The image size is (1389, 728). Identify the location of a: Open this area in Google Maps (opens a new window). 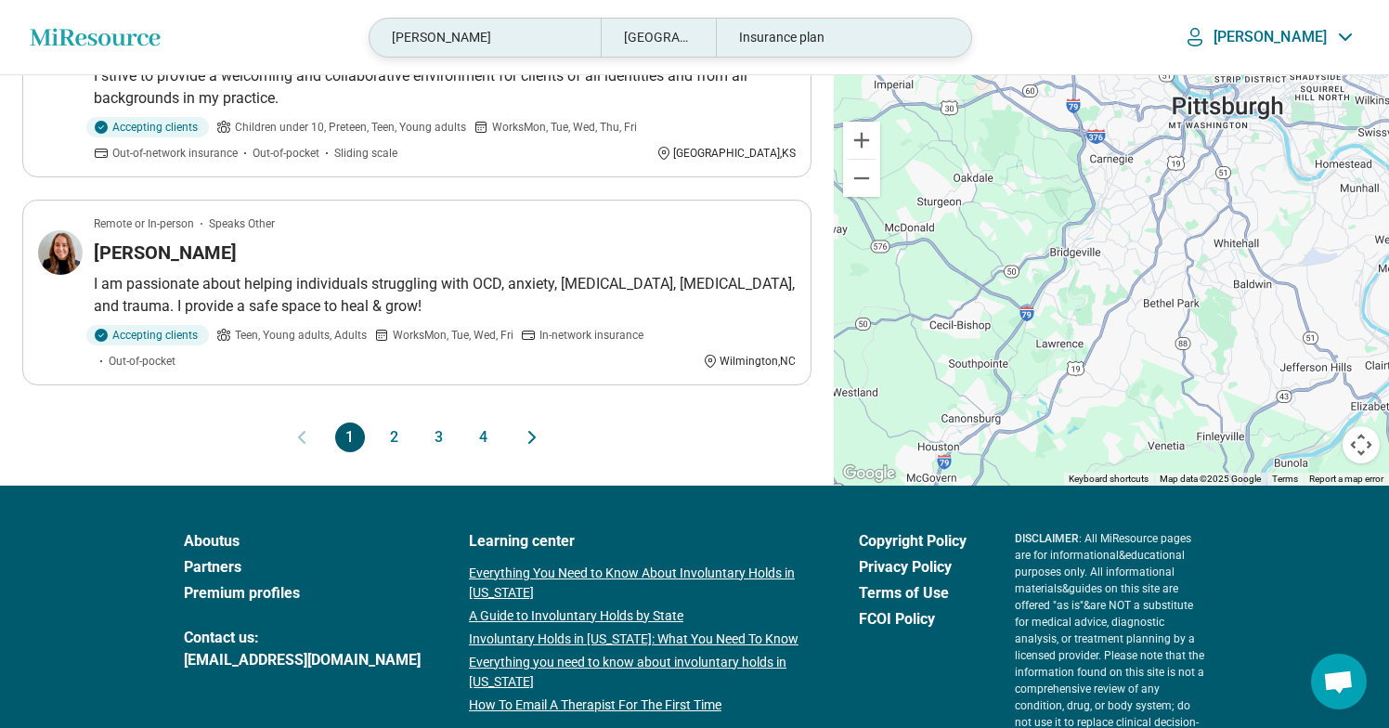
(869, 473).